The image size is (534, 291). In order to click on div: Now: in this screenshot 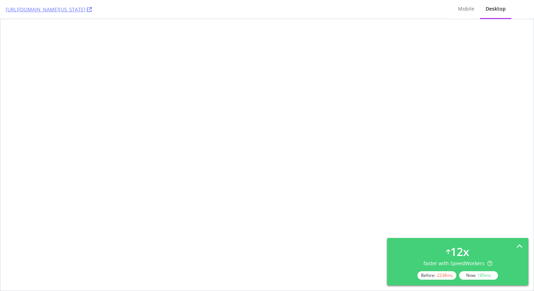, I will do `click(479, 275)`.